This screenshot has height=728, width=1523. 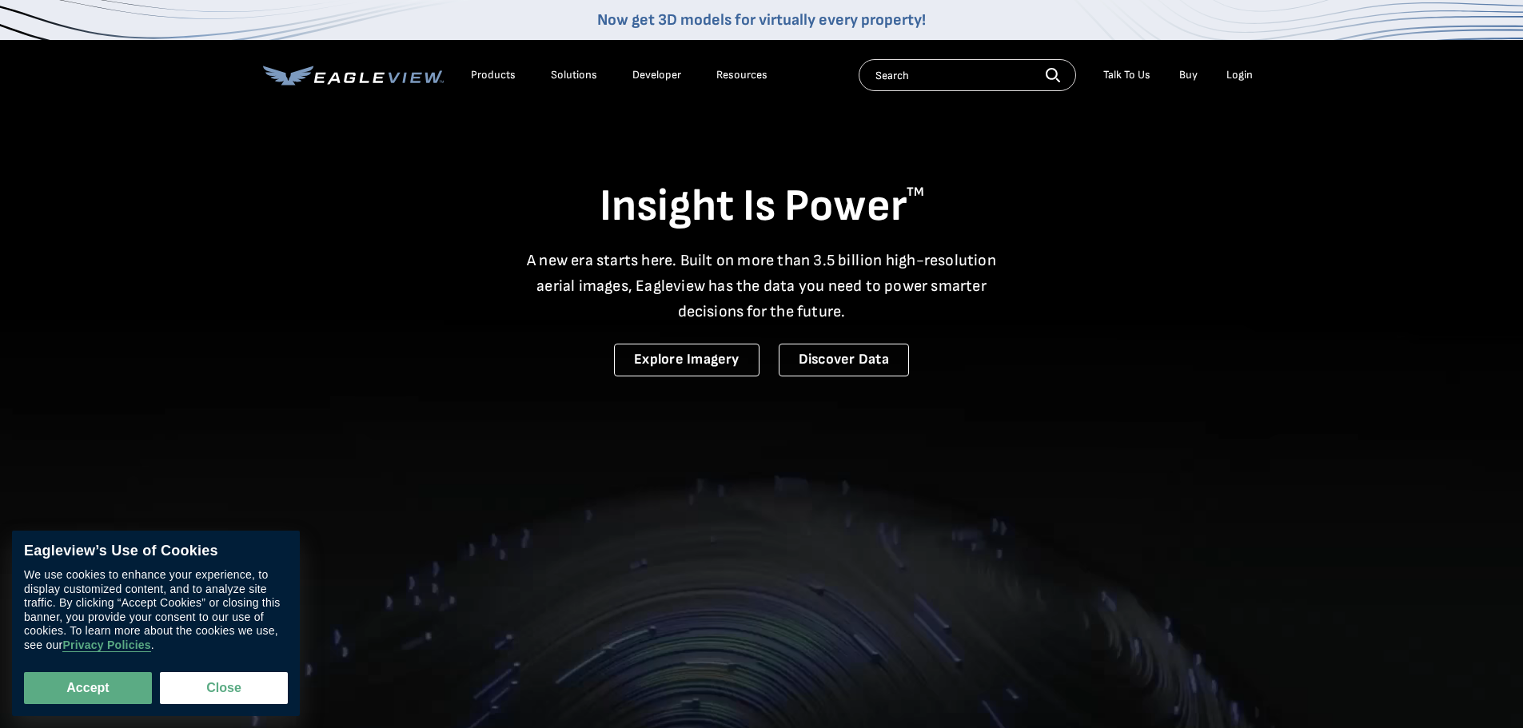 I want to click on a: Developer, so click(x=656, y=75).